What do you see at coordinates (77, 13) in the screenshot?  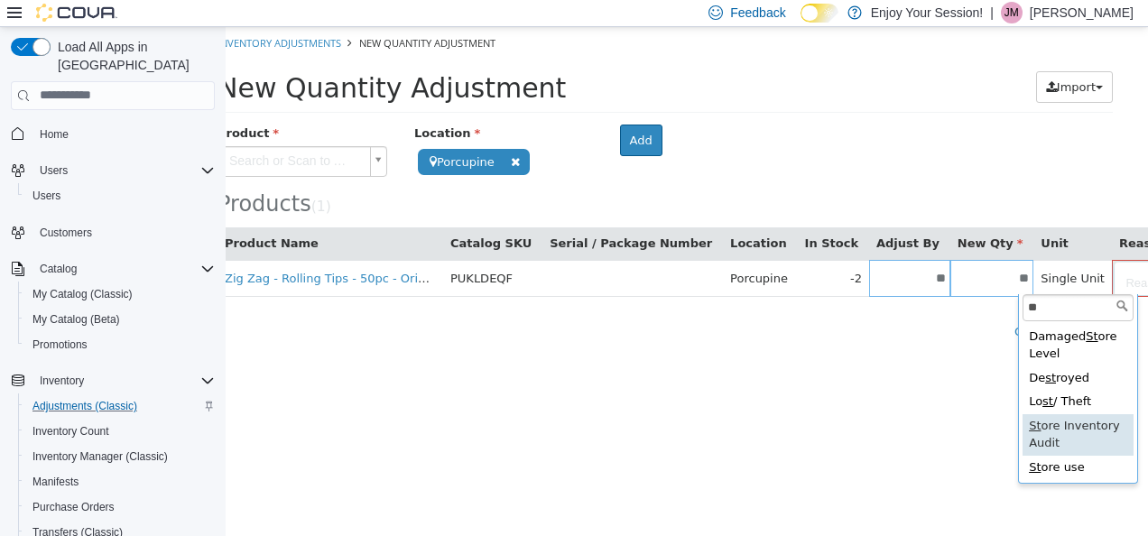 I see `img: Cova` at bounding box center [77, 13].